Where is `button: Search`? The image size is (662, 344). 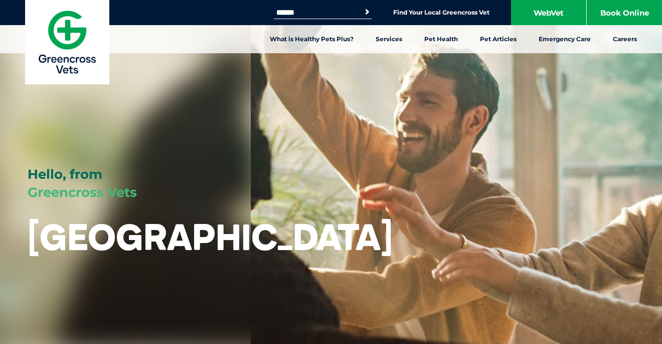
button: Search is located at coordinates (367, 12).